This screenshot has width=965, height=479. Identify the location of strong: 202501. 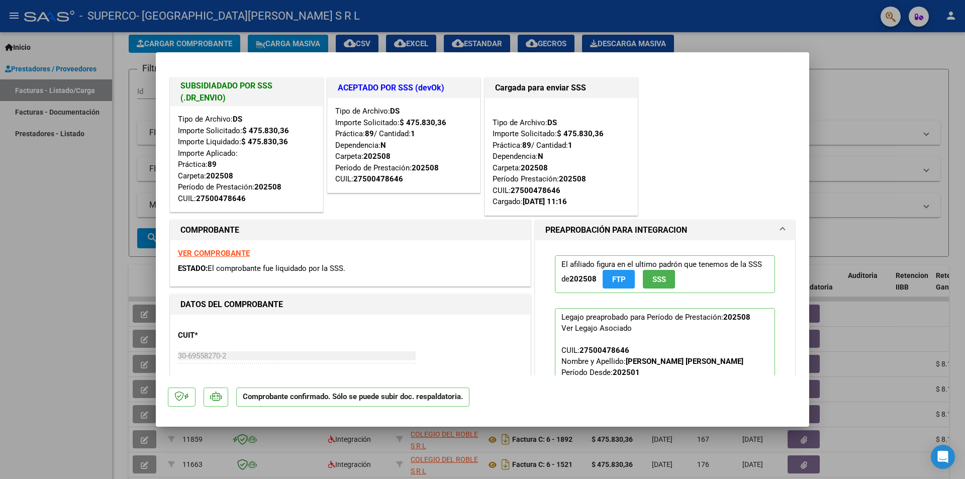
(626, 372).